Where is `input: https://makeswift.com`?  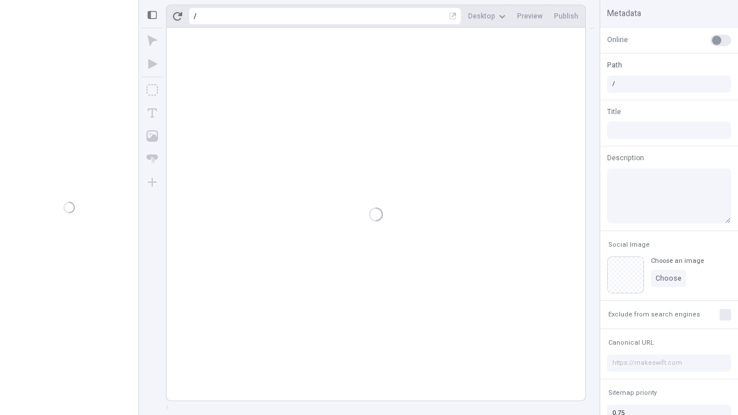 input: https://makeswift.com is located at coordinates (669, 363).